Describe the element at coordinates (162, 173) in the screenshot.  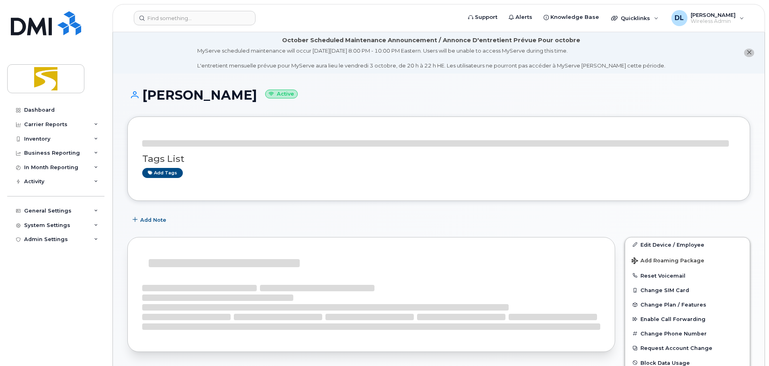
I see `a: Add tags` at that location.